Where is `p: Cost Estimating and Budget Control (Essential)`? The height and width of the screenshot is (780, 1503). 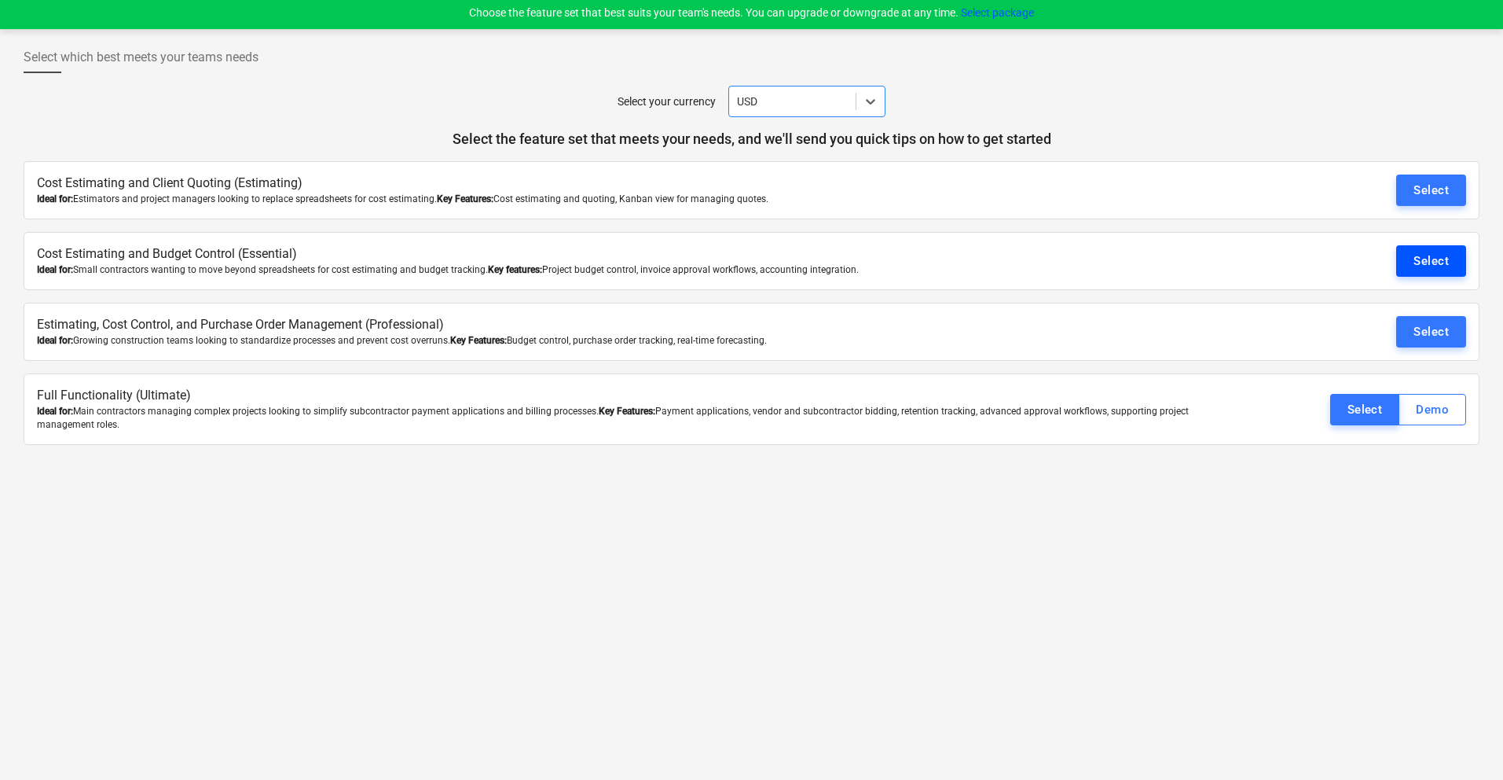 p: Cost Estimating and Budget Control (Essential) is located at coordinates (633, 254).